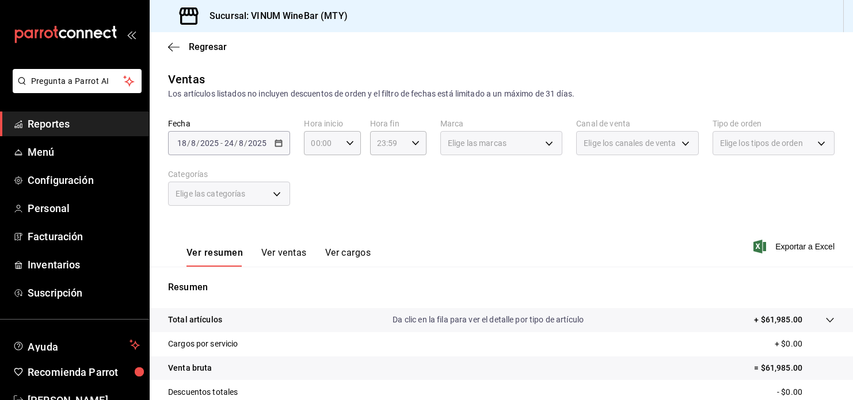  I want to click on p: + $61,985.00, so click(778, 320).